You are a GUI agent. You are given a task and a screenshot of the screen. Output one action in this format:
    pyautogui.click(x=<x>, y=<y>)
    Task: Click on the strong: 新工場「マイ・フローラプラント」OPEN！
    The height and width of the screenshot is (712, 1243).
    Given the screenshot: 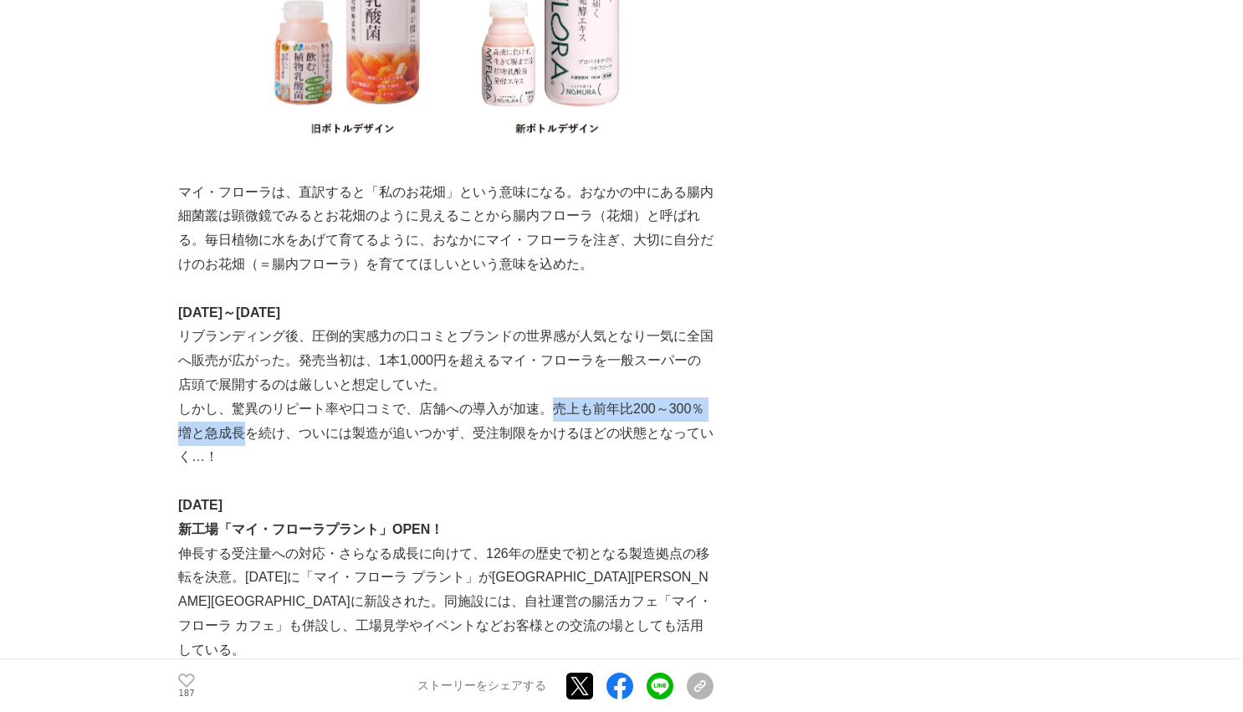 What is the action you would take?
    pyautogui.click(x=310, y=529)
    